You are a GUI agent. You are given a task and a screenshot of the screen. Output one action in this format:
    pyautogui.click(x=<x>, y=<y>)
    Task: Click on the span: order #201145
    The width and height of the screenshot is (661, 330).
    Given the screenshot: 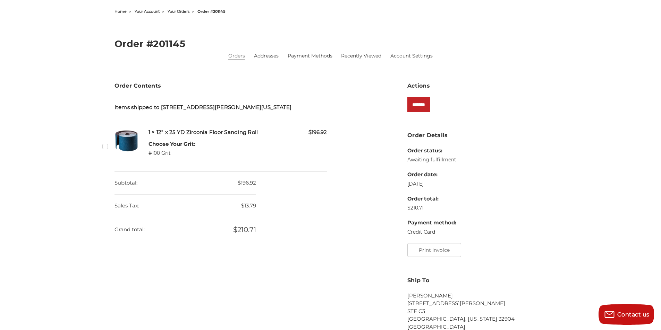 What is the action you would take?
    pyautogui.click(x=211, y=11)
    